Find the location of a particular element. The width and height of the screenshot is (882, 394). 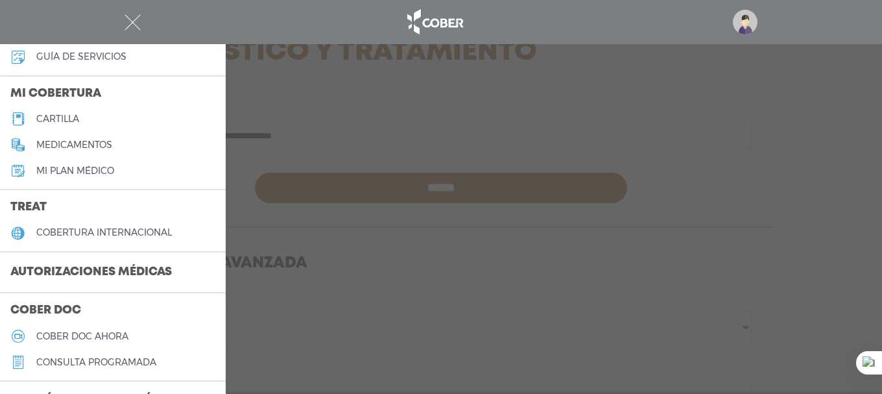

h5: cartilla is located at coordinates (58, 119).